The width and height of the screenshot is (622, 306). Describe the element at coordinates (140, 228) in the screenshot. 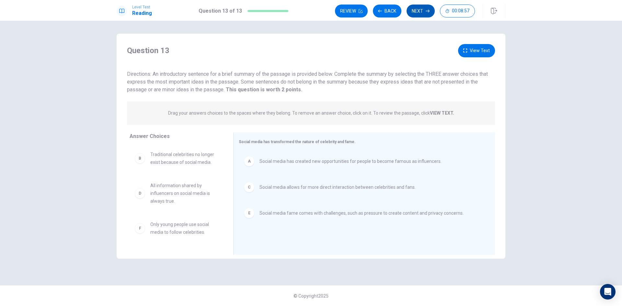

I see `div: F` at that location.